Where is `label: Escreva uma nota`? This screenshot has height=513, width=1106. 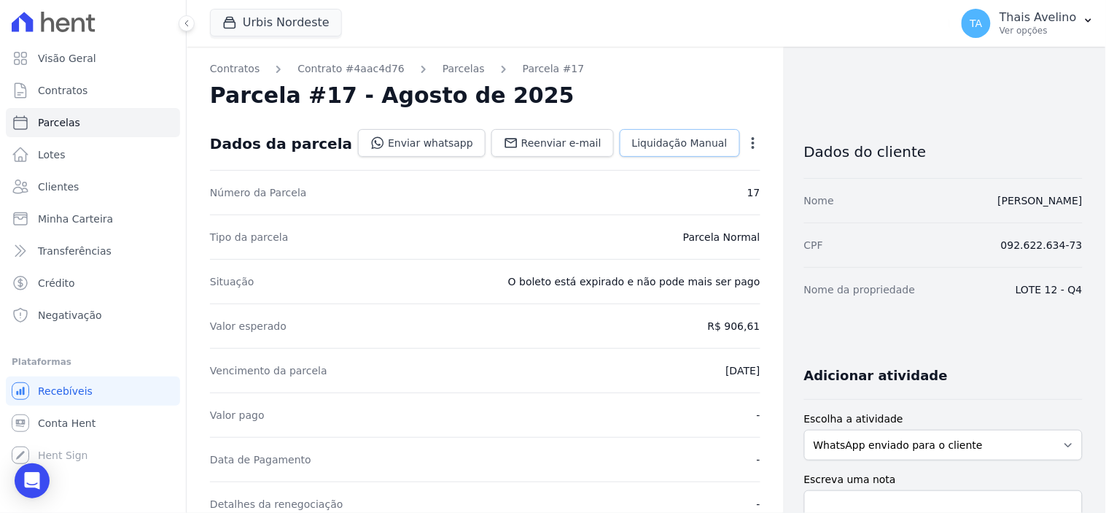
label: Escreva uma nota is located at coordinates (944, 479).